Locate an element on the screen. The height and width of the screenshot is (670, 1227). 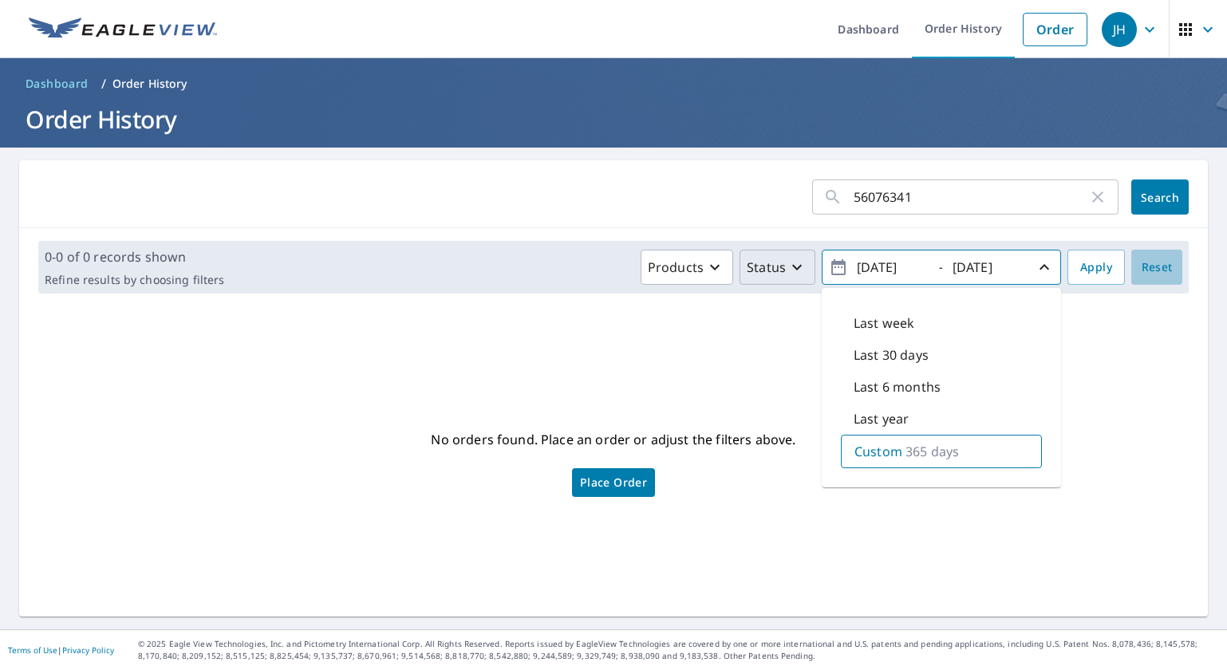
div: Last week is located at coordinates (941, 323).